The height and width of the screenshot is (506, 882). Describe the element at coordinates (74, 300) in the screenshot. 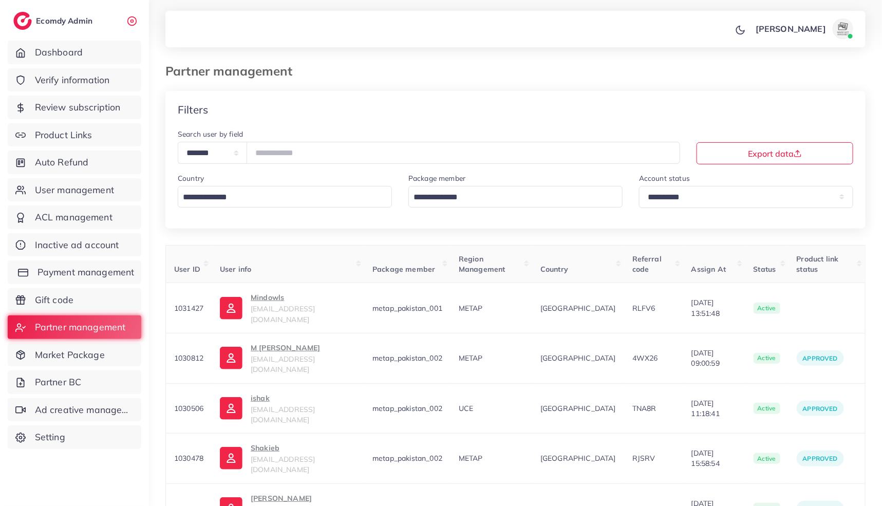

I see `a: Gift code` at that location.